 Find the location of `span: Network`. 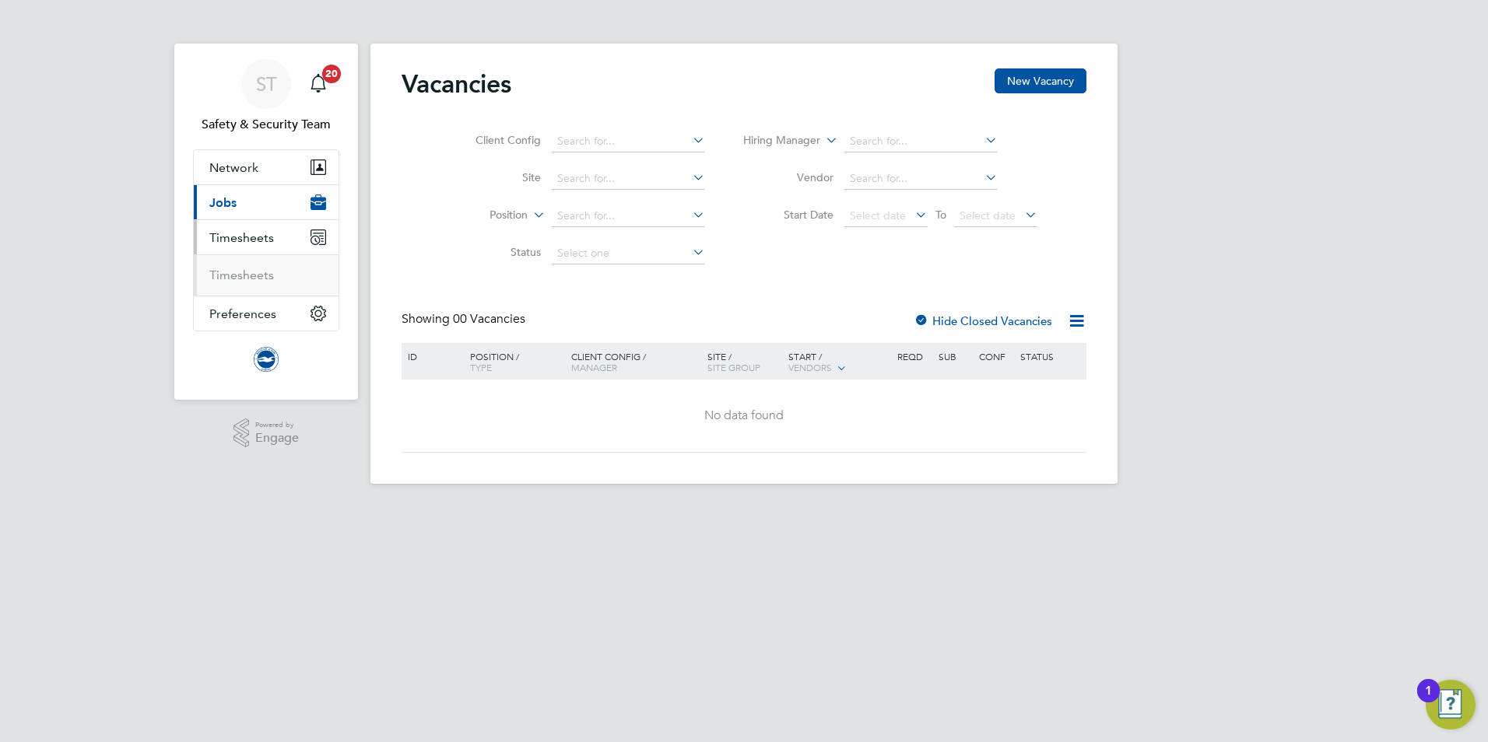

span: Network is located at coordinates (233, 167).